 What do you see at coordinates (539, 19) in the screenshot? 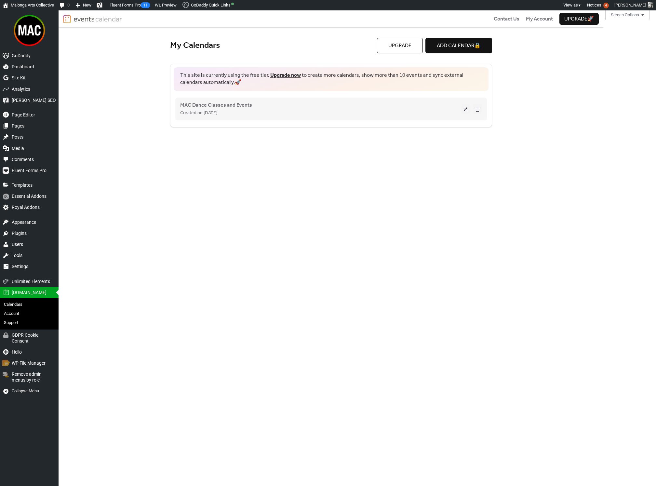
I see `a: My Account` at bounding box center [539, 19].